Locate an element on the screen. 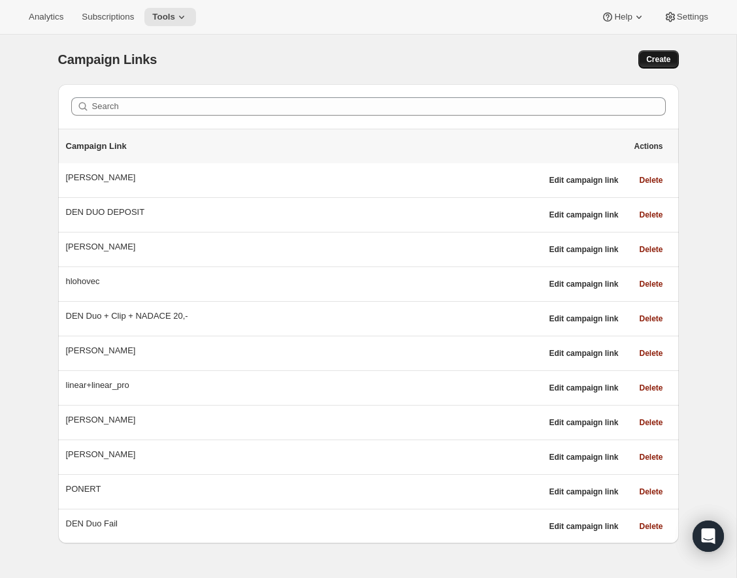  span: Actions is located at coordinates (648, 146).